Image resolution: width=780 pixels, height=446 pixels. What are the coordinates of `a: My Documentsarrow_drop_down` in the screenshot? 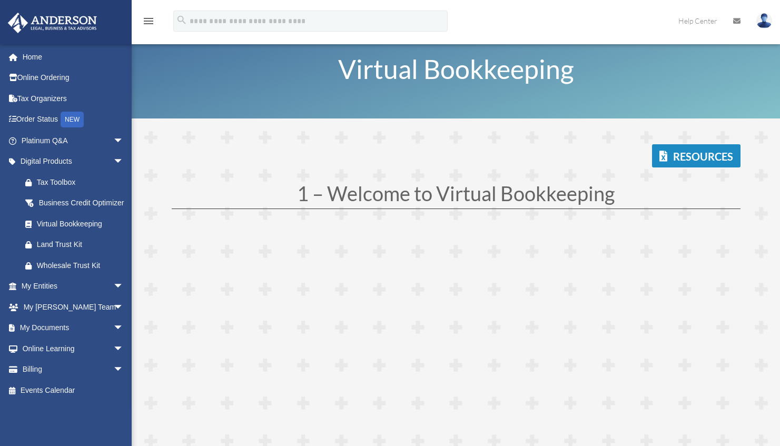 It's located at (73, 328).